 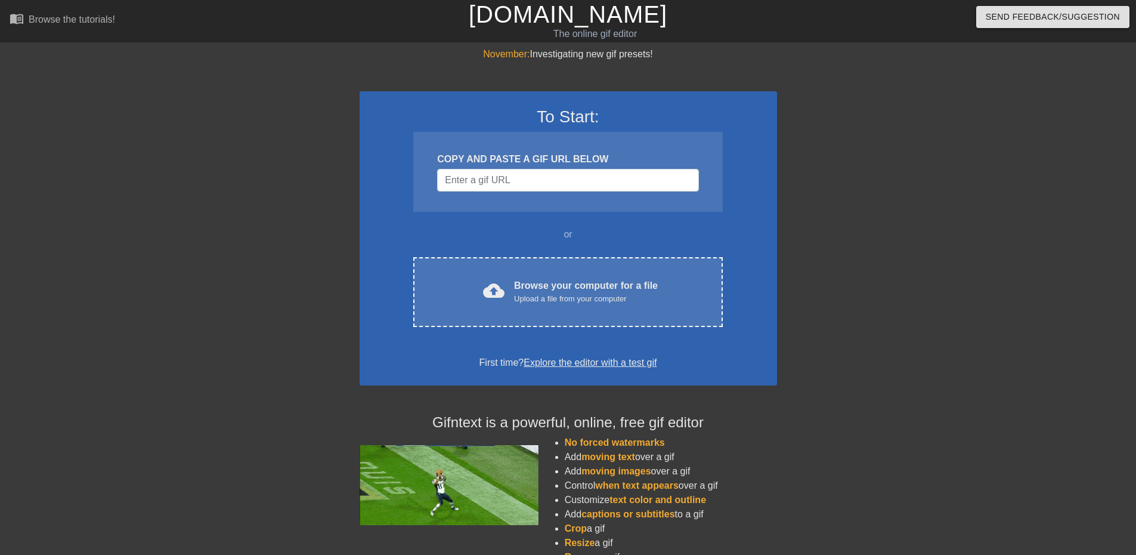 What do you see at coordinates (568, 422) in the screenshot?
I see `h4: Gifntext is a powerful, online, free gif editor` at bounding box center [568, 422].